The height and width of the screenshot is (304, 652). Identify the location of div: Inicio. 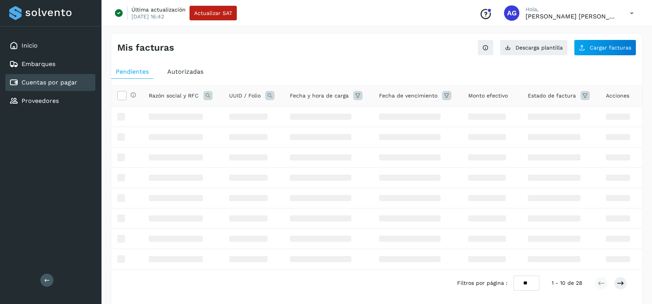
(50, 46).